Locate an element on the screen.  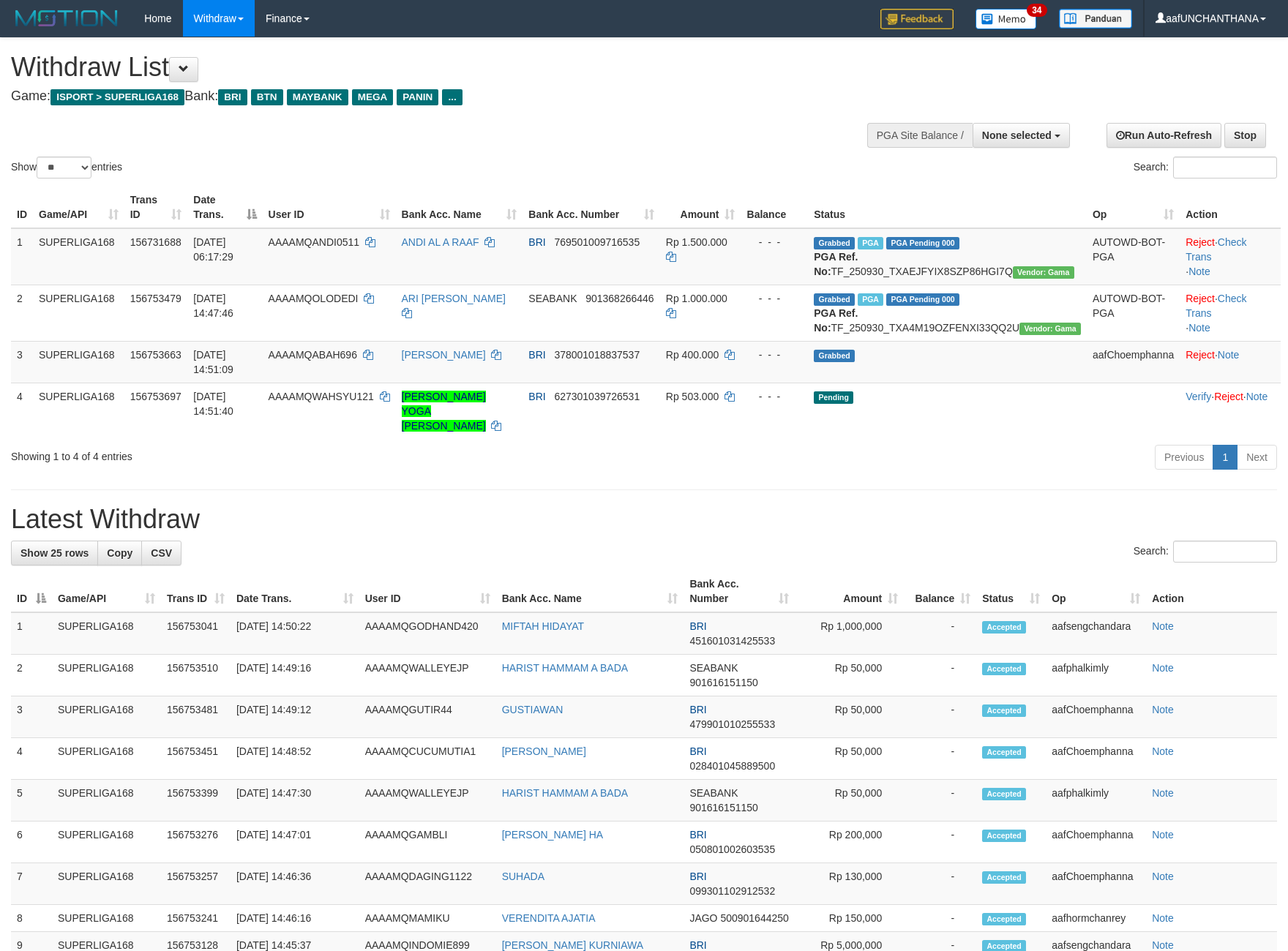
span: Copy 769501009716535 to clipboard is located at coordinates (596, 243).